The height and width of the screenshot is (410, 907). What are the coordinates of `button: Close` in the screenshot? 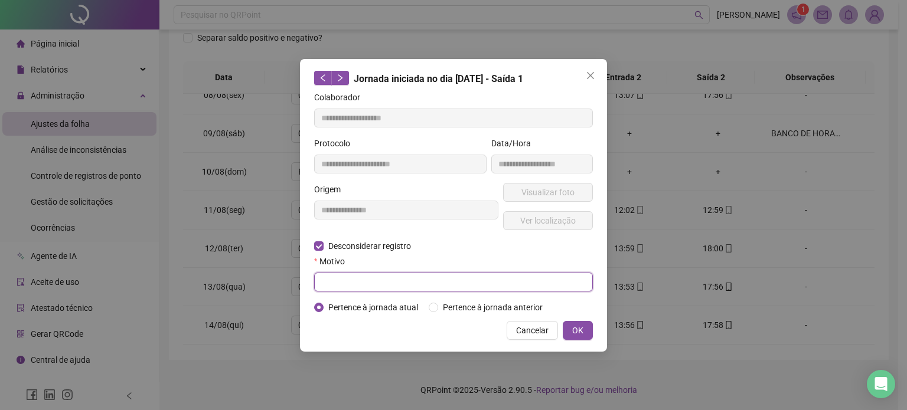 It's located at (590, 76).